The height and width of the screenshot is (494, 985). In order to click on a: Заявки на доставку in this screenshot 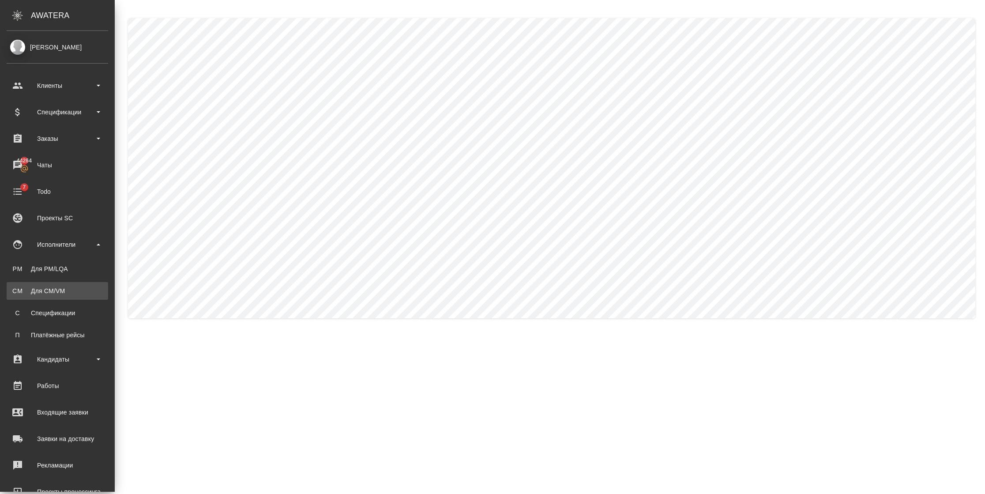, I will do `click(57, 439)`.